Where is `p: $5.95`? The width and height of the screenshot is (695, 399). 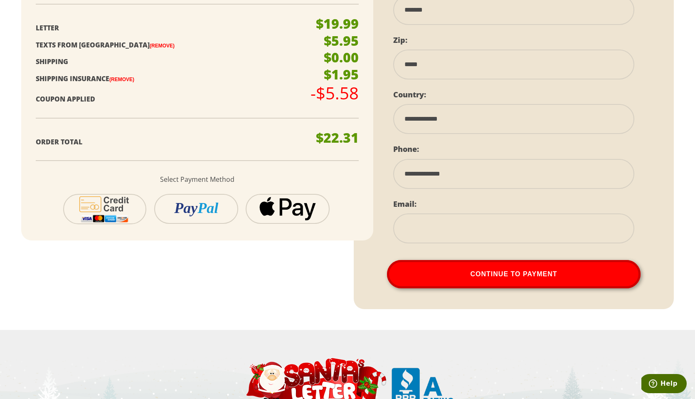 p: $5.95 is located at coordinates (341, 41).